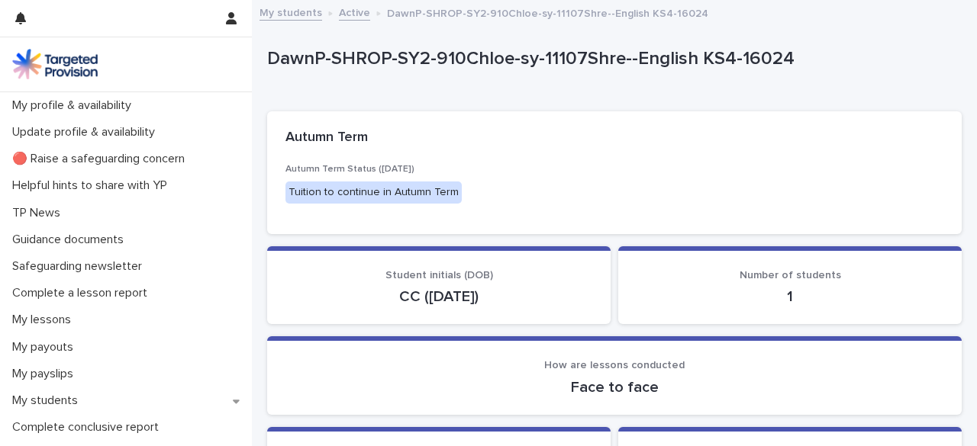 The height and width of the screenshot is (446, 977). What do you see at coordinates (92, 185) in the screenshot?
I see `p: Helpful hints to share with YP` at bounding box center [92, 185].